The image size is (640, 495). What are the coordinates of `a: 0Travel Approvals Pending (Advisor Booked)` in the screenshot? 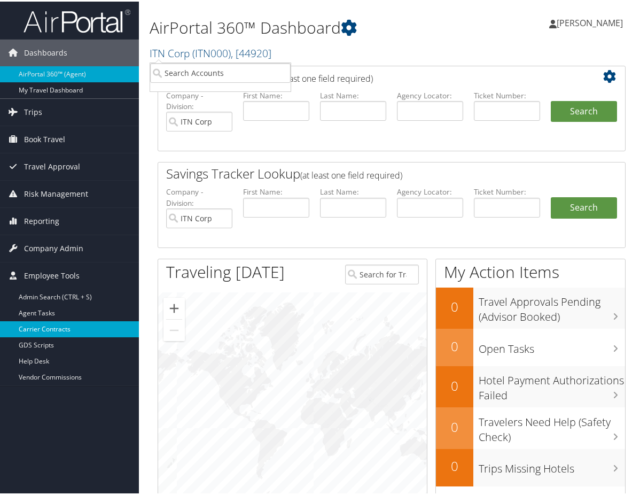 It's located at (530, 306).